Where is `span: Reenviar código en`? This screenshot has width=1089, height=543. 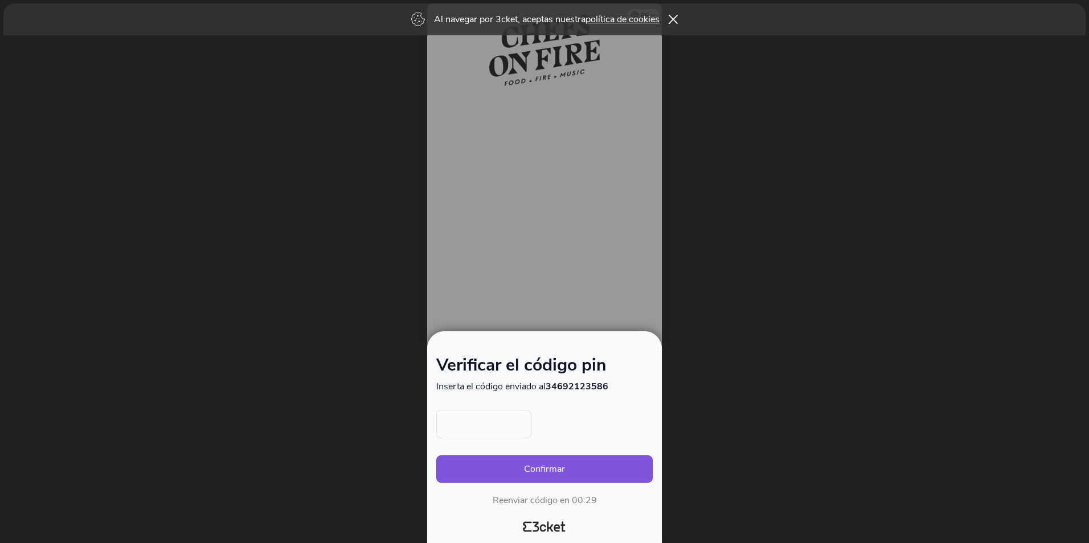 span: Reenviar código en is located at coordinates (531, 501).